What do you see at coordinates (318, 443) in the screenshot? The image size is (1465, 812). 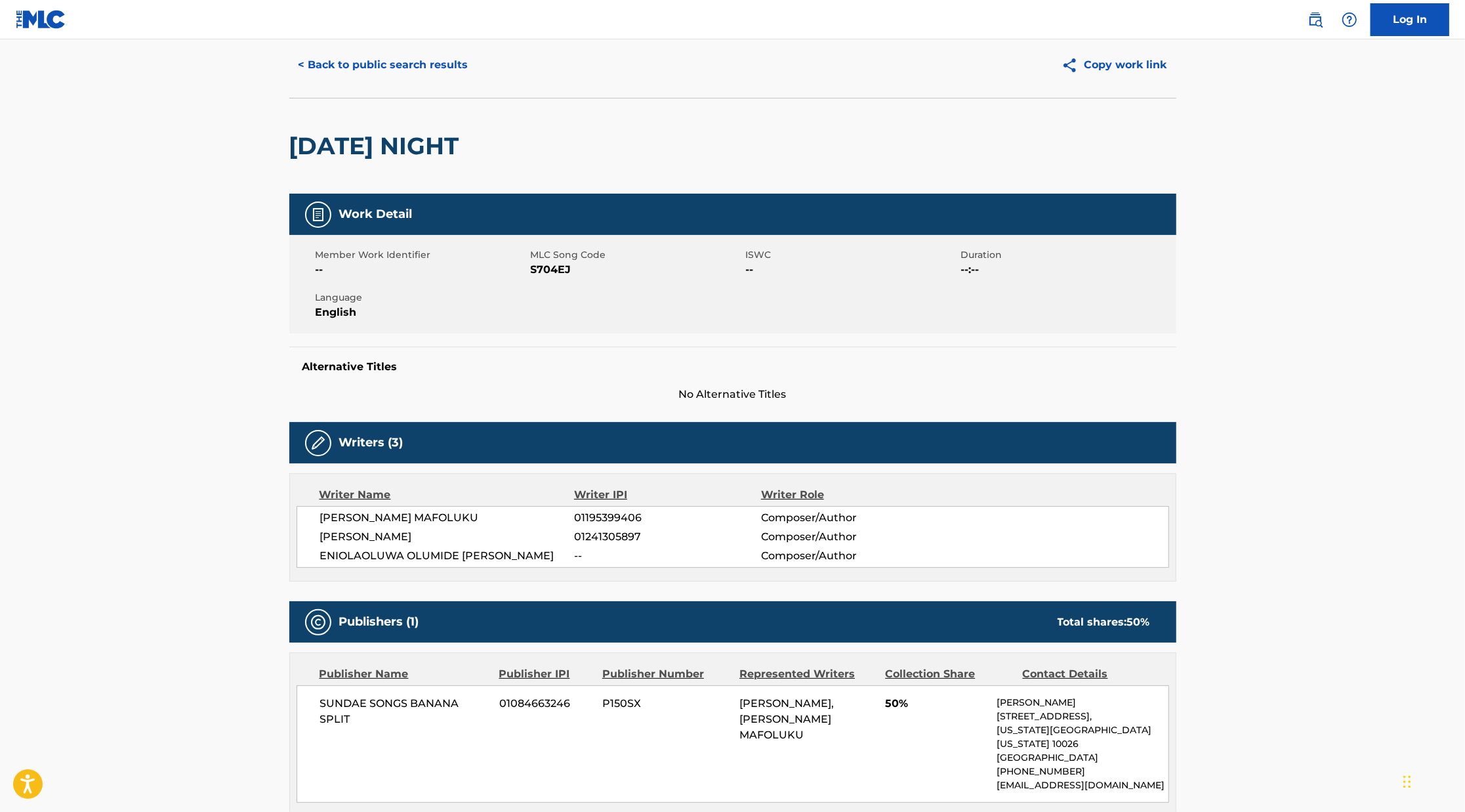 I see `img: Writers` at bounding box center [318, 443].